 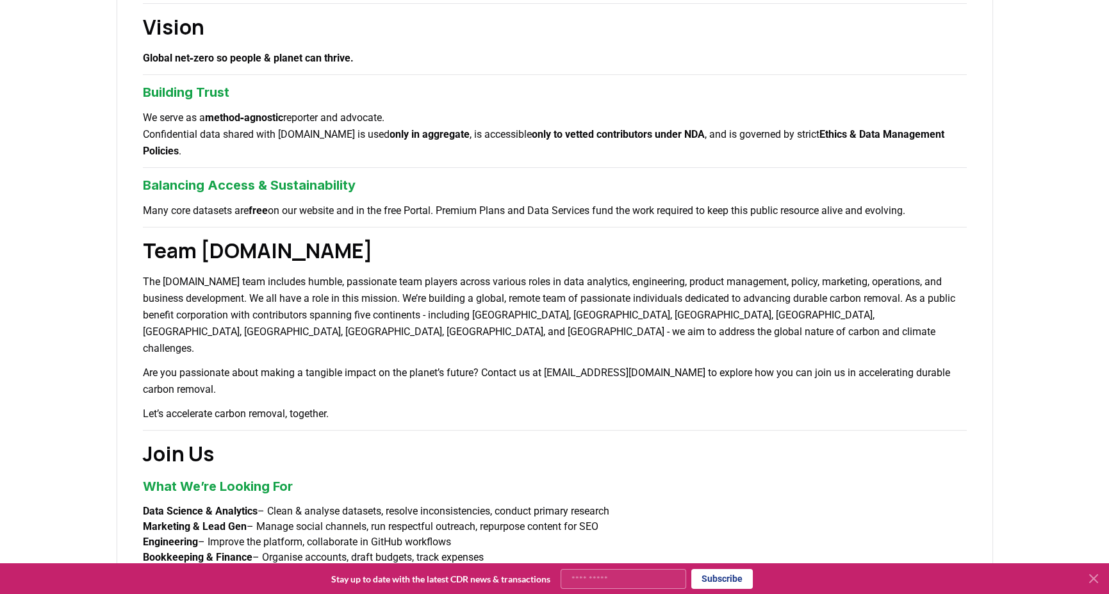 I want to click on strong: Global net‑zero so people & planet can thrive., so click(x=249, y=58).